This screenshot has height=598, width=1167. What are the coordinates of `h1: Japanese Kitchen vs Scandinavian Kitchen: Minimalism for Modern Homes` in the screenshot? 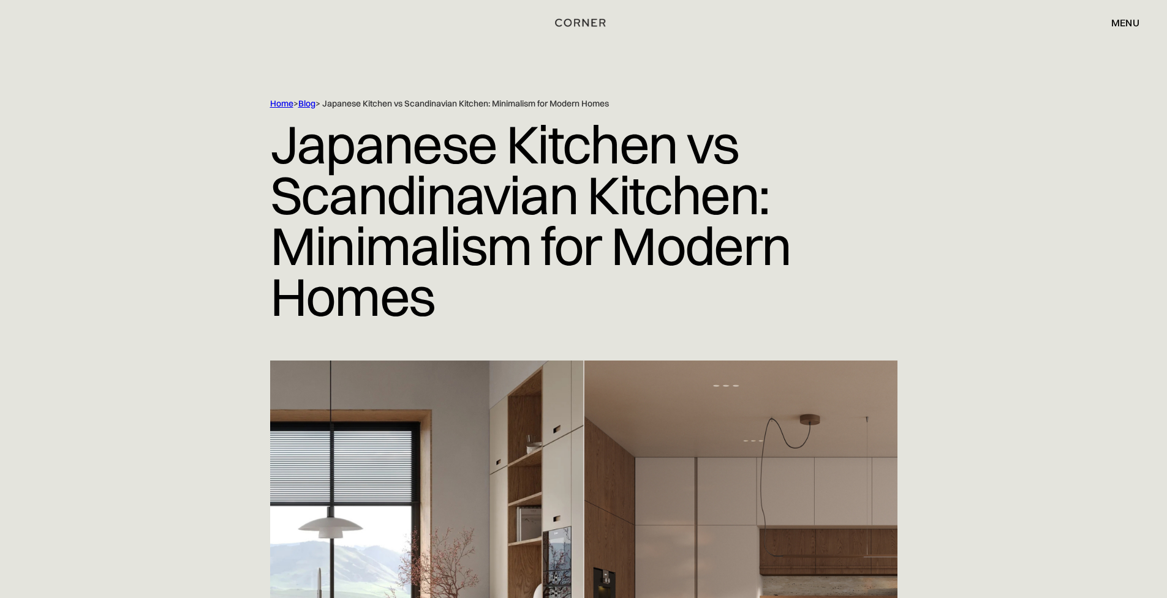 It's located at (584, 220).